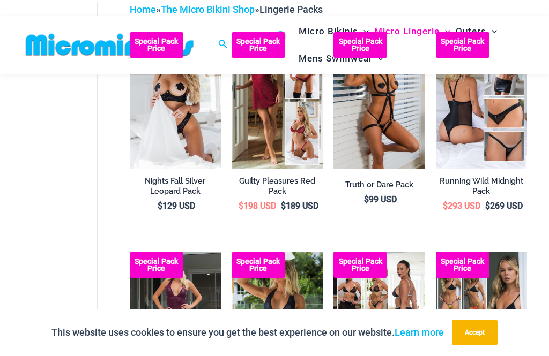 The width and height of the screenshot is (549, 356). Describe the element at coordinates (481, 186) in the screenshot. I see `h2: Running Wild Midnight Pack` at that location.